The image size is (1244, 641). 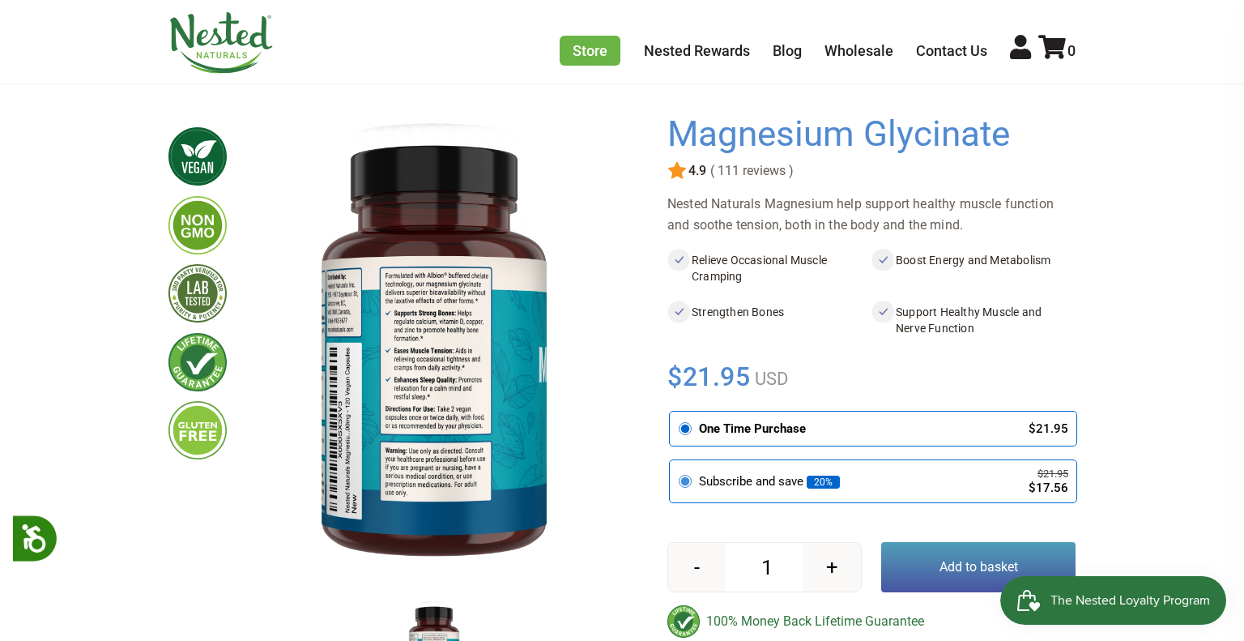 What do you see at coordinates (872, 215) in the screenshot?
I see `div: Nested Naturals Magnesium help support healthy muscle function and soothe tension, both in the bo...` at bounding box center [872, 215].